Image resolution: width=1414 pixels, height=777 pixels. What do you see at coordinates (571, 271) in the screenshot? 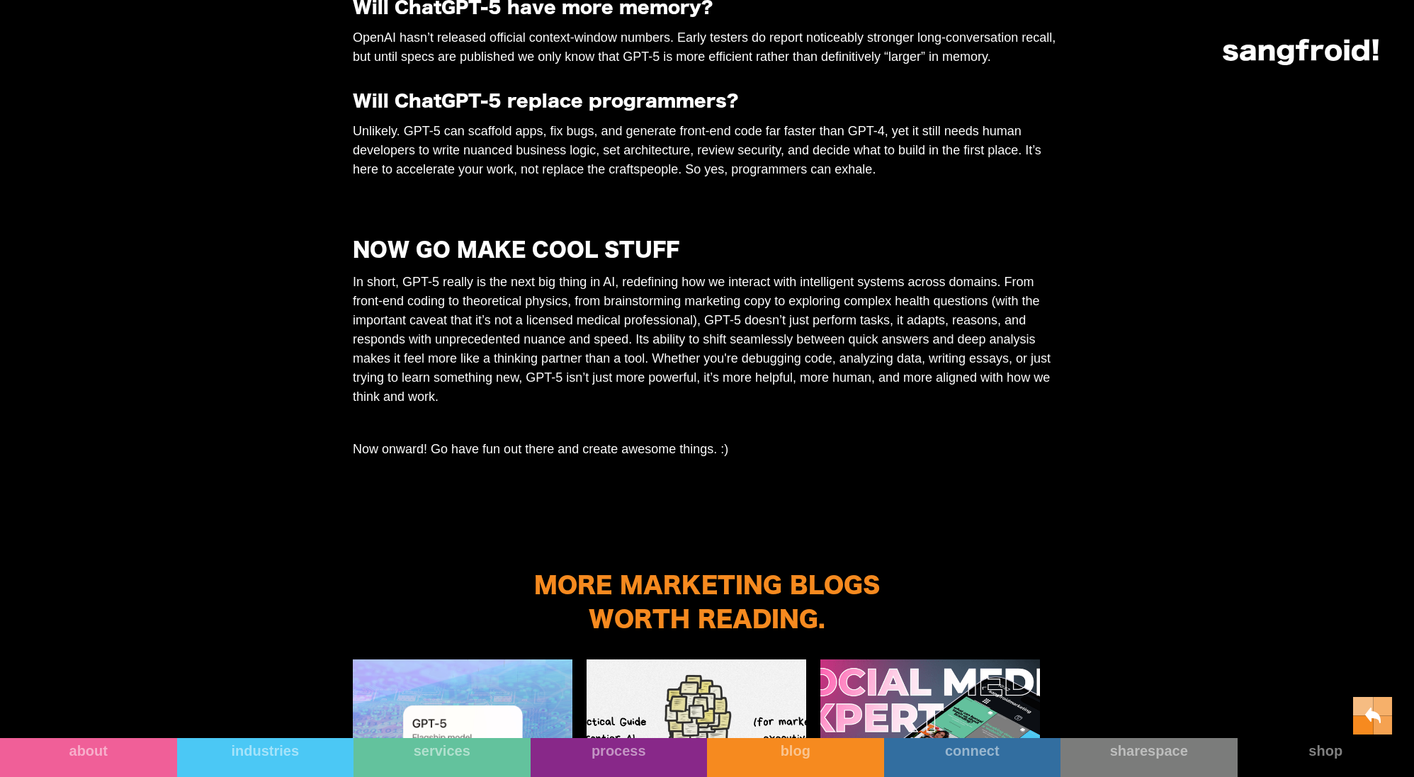
I see `a: privacy policy` at bounding box center [571, 271].